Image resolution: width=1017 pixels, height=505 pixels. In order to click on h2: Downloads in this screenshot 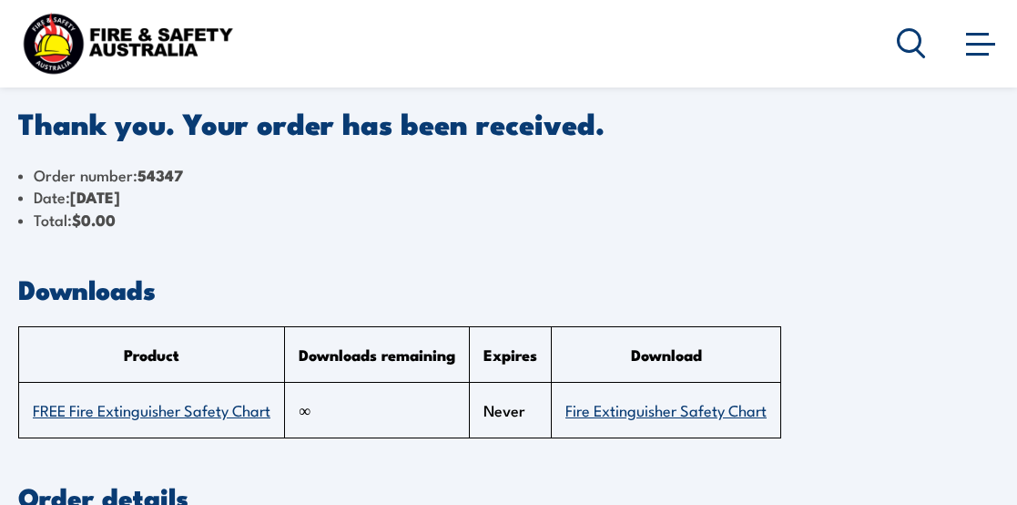, I will do `click(508, 288)`.